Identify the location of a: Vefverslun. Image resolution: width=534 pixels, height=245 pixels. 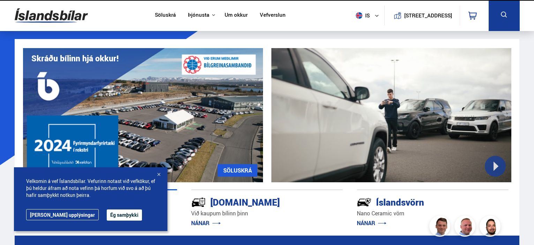
(273, 15).